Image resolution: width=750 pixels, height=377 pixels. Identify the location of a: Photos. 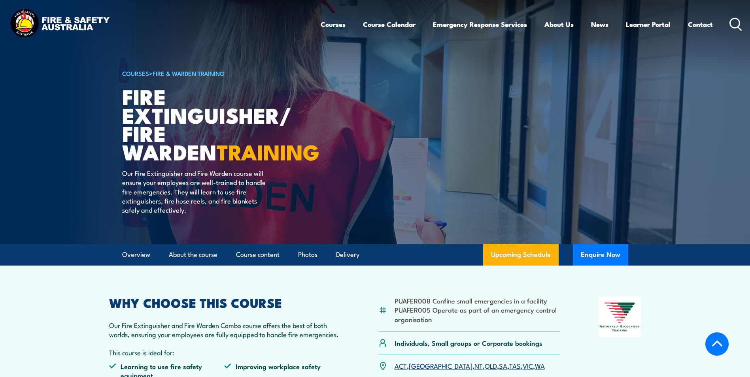
(308, 255).